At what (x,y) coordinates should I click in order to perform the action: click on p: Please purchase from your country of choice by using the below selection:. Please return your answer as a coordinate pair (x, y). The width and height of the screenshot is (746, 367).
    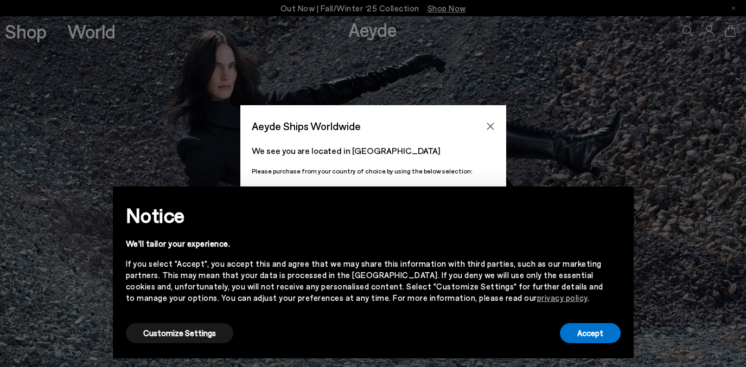
    Looking at the image, I should click on (373, 171).